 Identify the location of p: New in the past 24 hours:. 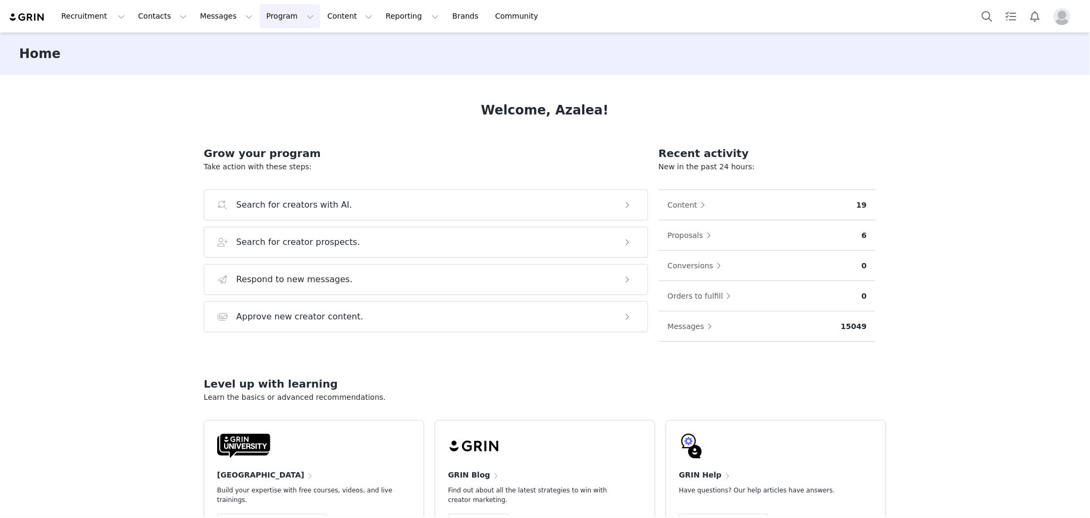
(767, 167).